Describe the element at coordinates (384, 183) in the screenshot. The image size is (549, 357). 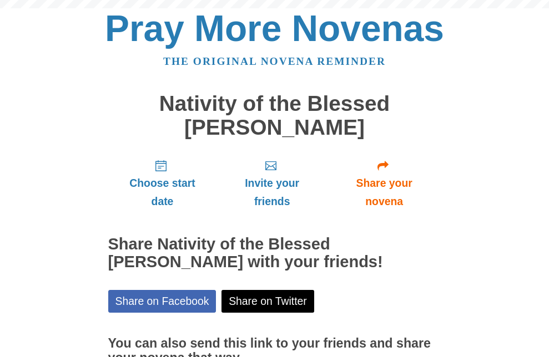
I see `a: Share your novena` at that location.